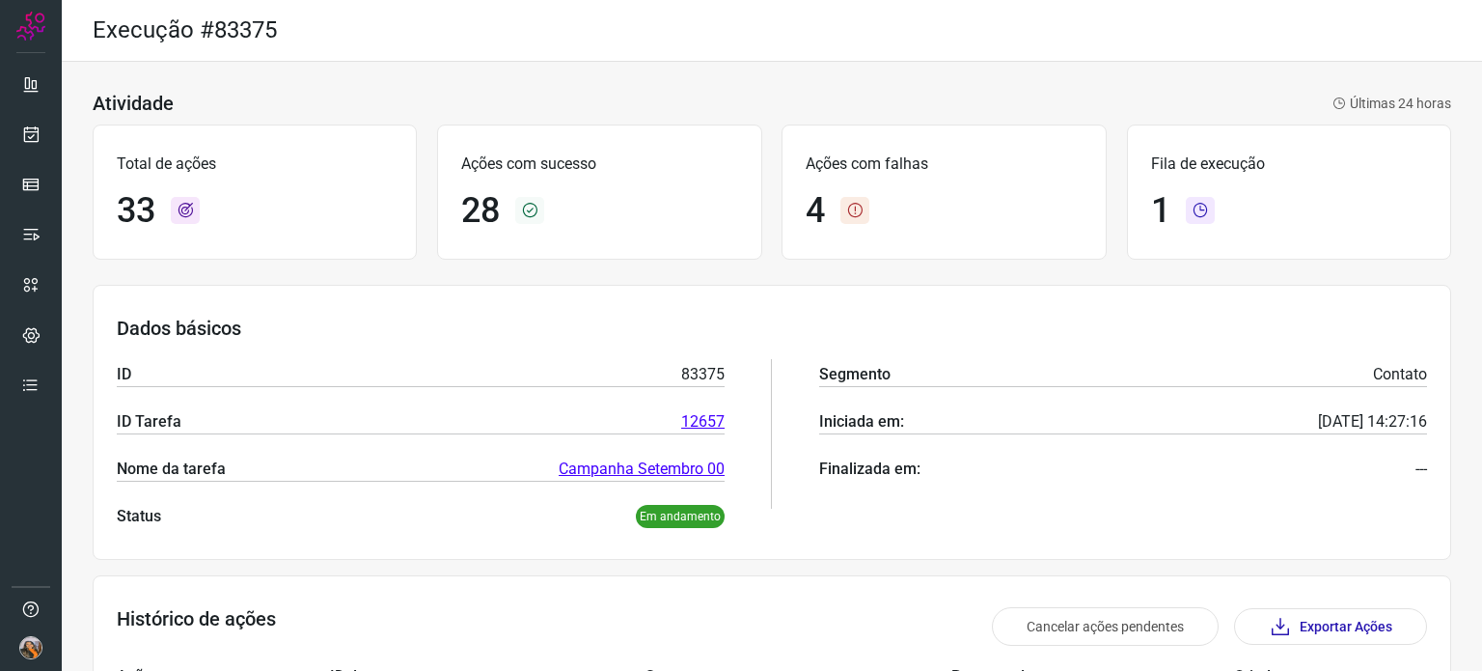  I want to click on h1: 4, so click(815, 210).